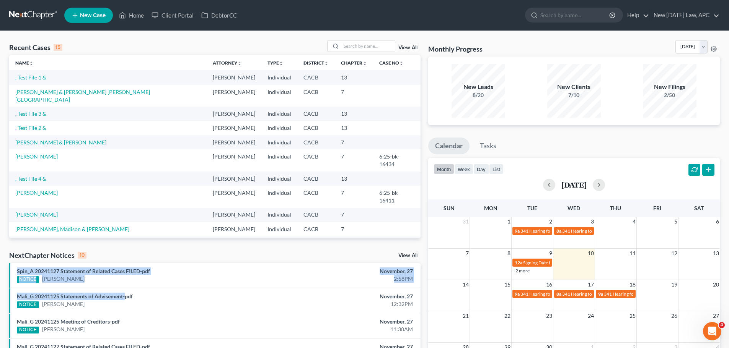 Image resolution: width=729 pixels, height=348 pixels. I want to click on span: 12, so click(674, 254).